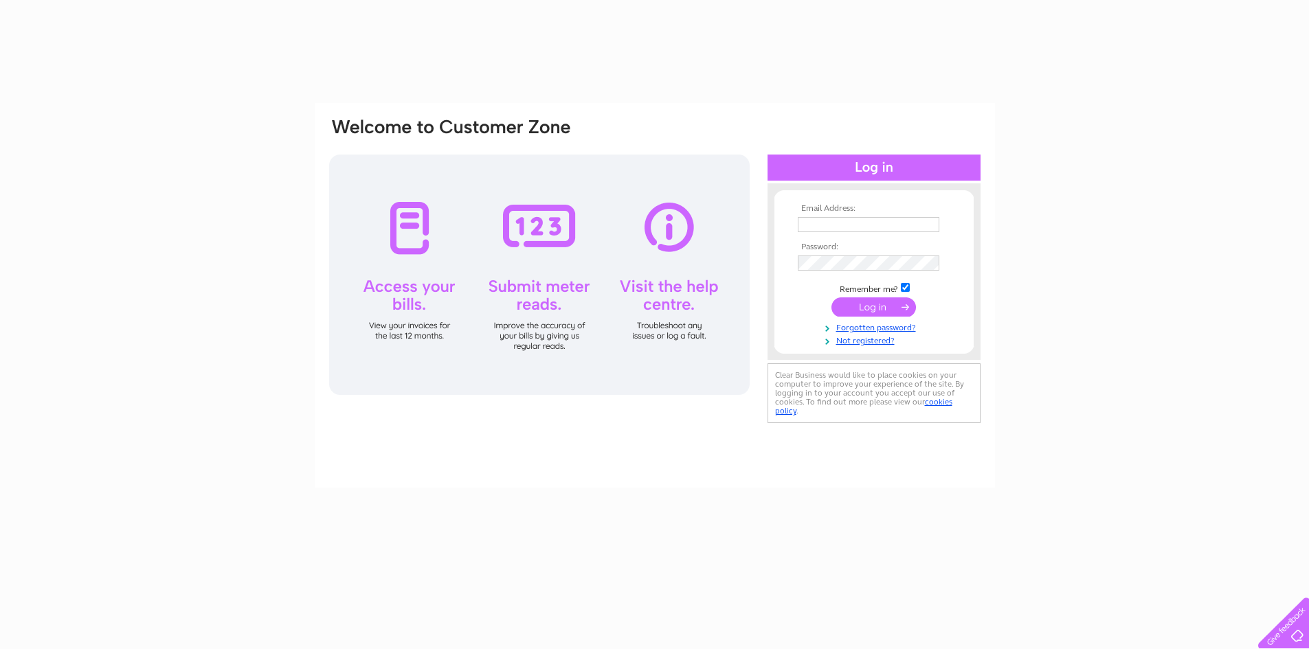 The width and height of the screenshot is (1309, 649). Describe the element at coordinates (875, 339) in the screenshot. I see `a: Not registered?` at that location.